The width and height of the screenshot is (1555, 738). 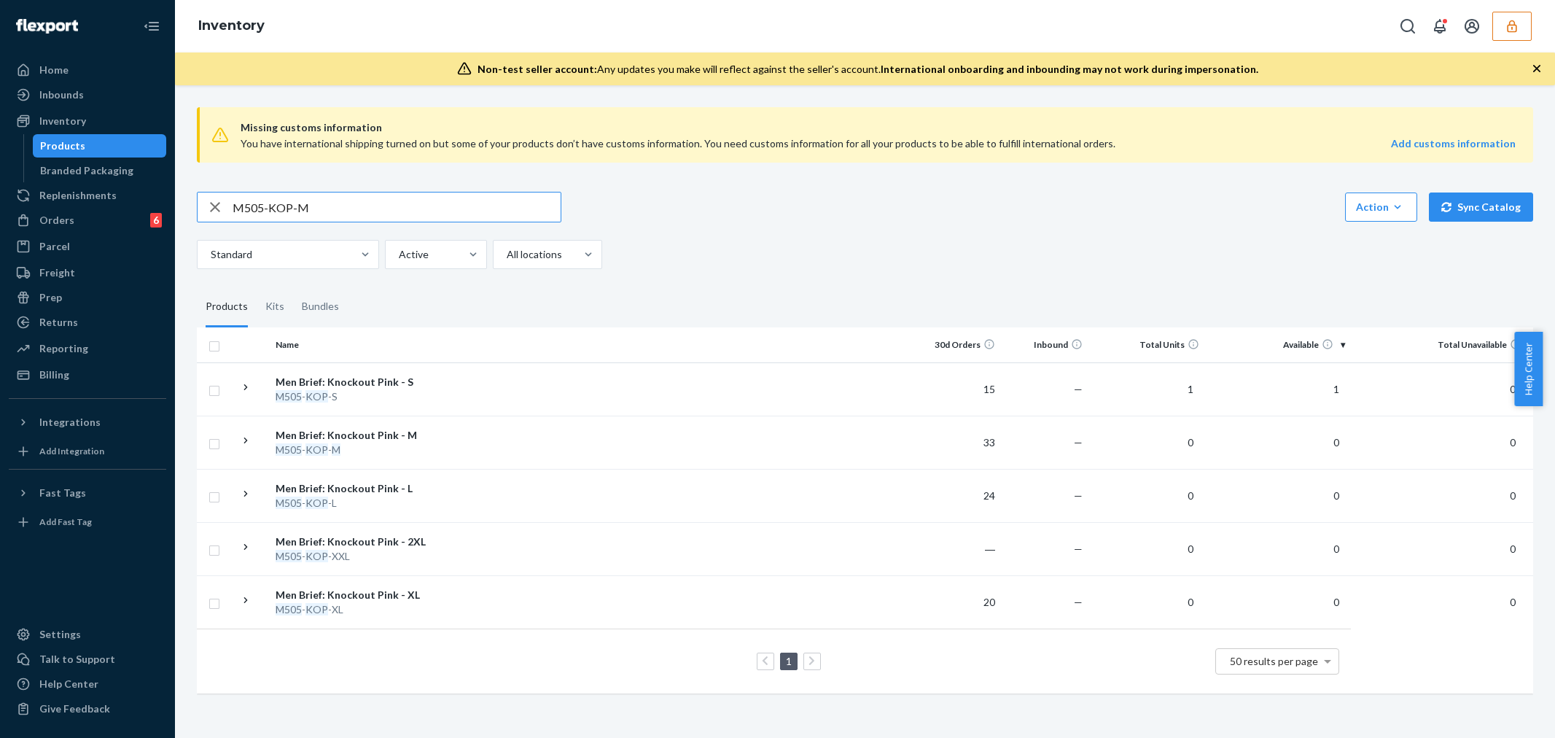 What do you see at coordinates (351, 489) in the screenshot?
I see `div: Men Brief: Knockout Pink - L` at bounding box center [351, 489].